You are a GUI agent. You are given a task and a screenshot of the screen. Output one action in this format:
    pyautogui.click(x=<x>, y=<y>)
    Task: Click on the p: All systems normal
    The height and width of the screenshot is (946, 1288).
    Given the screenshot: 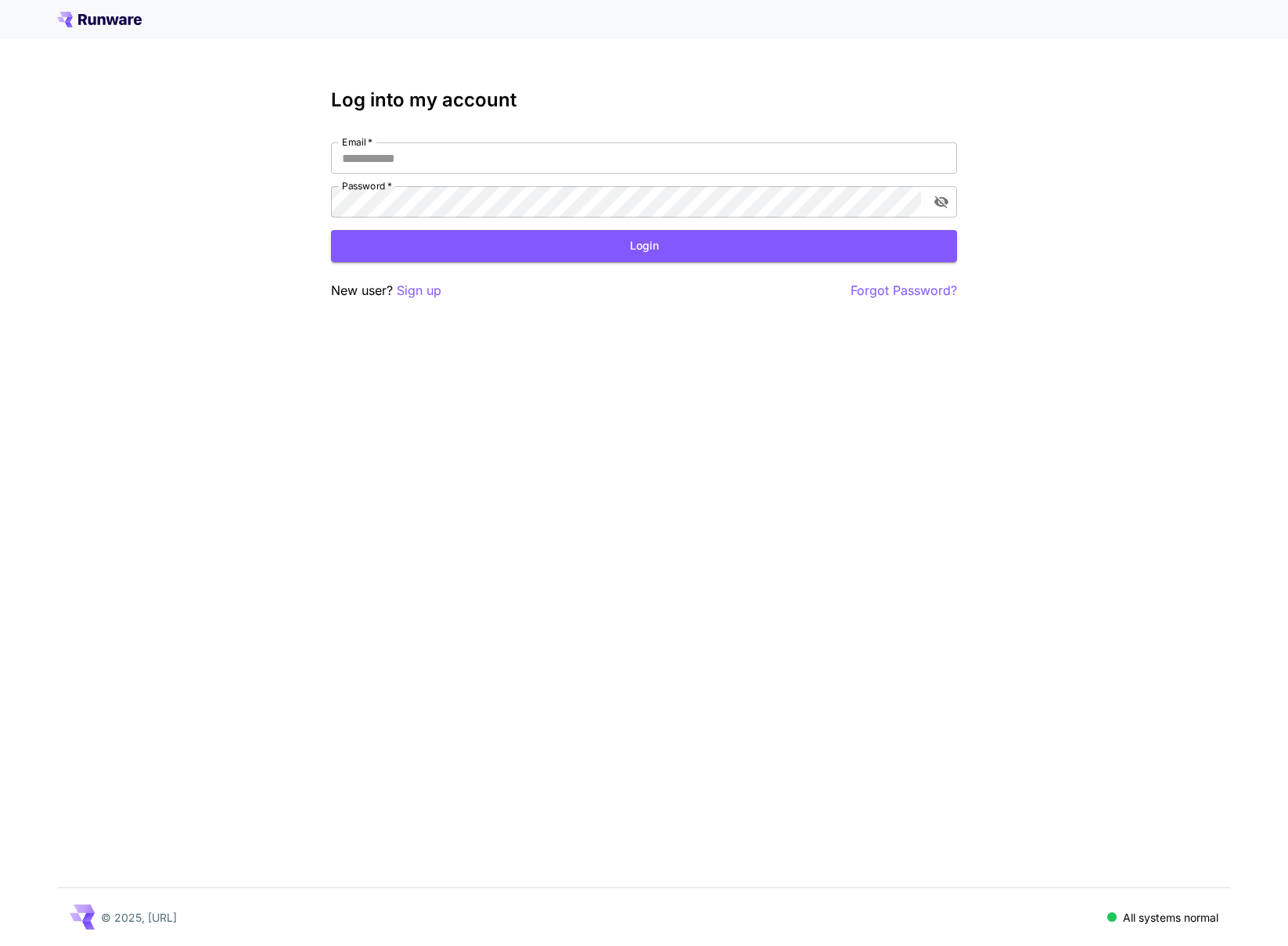 What is the action you would take?
    pyautogui.click(x=1171, y=917)
    